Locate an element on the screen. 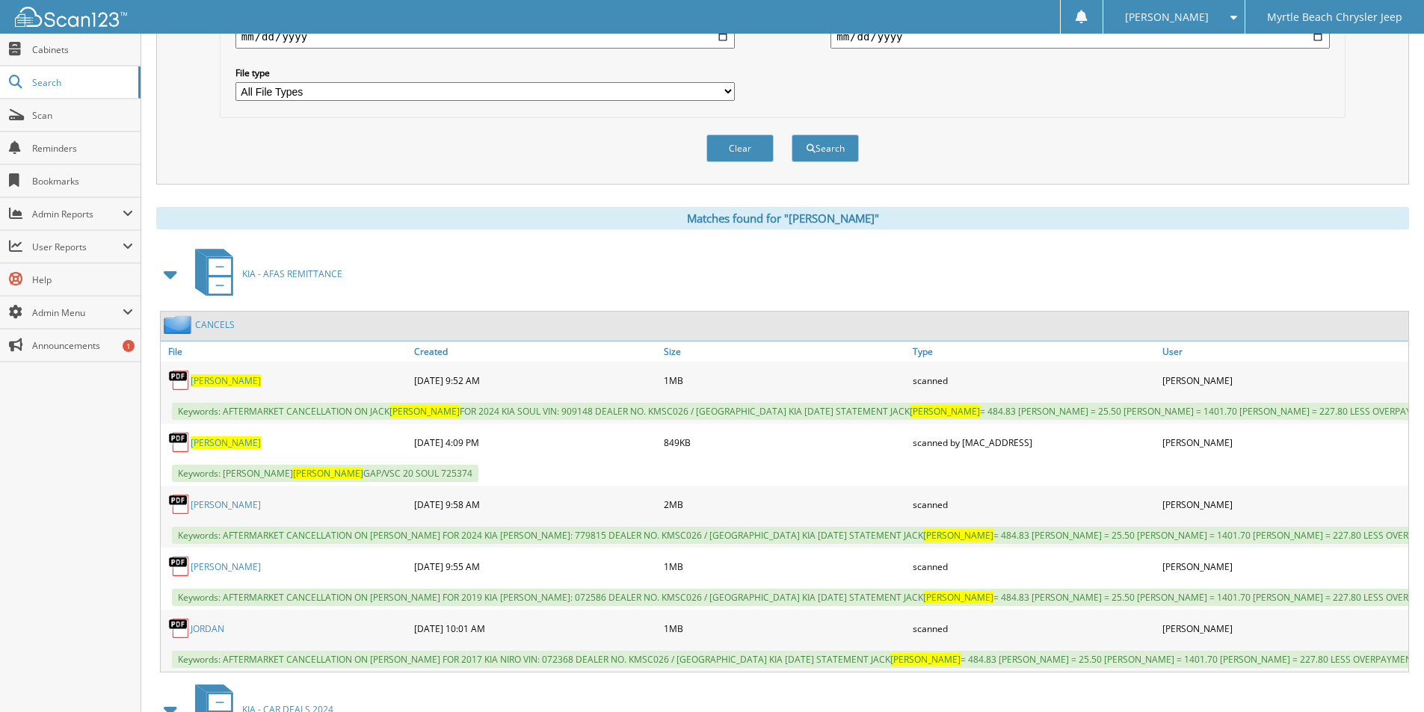 The image size is (1424, 712). span: Cabinets is located at coordinates (82, 49).